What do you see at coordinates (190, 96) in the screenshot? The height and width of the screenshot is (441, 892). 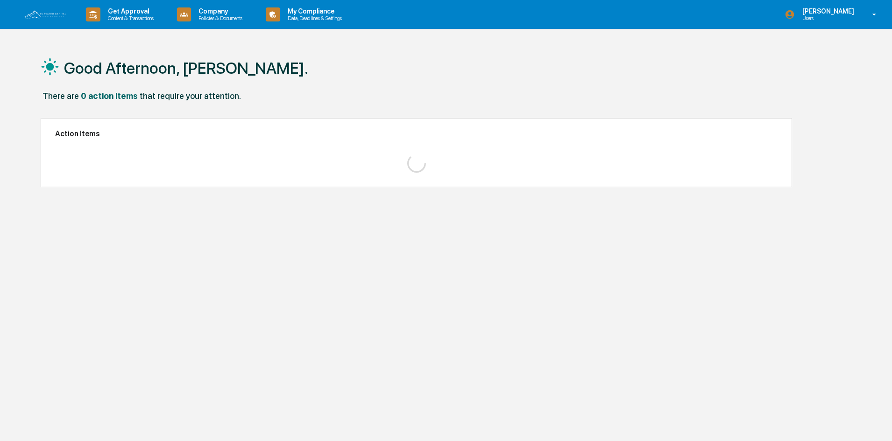 I see `div: that require your attention.` at bounding box center [190, 96].